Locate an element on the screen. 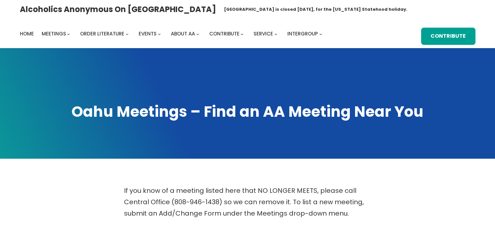 The image size is (495, 226). button: About AA submenu is located at coordinates (197, 34).